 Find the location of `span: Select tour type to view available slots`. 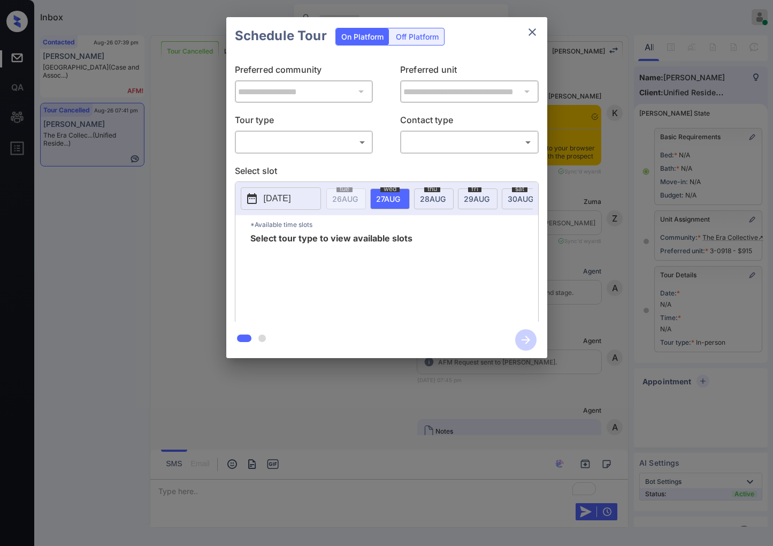

span: Select tour type to view available slots is located at coordinates (331, 277).